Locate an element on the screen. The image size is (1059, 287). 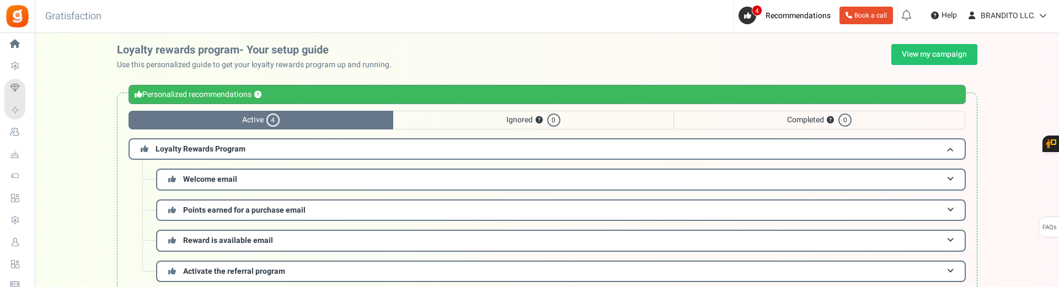
h3: Gratisfaction is located at coordinates (73, 17).